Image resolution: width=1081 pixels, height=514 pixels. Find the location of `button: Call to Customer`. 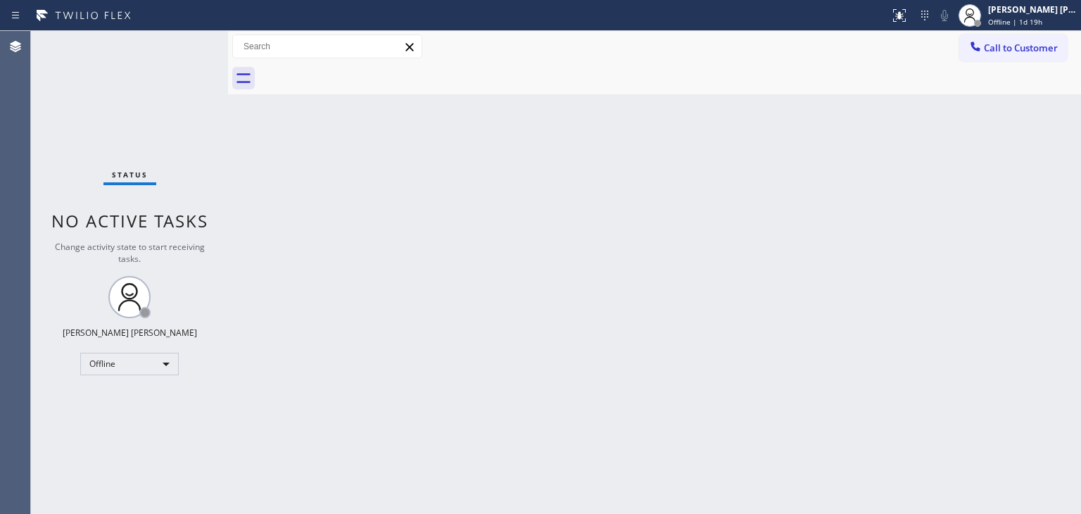

button: Call to Customer is located at coordinates (1013, 48).